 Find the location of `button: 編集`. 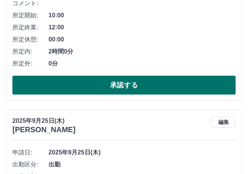

button: 編集 is located at coordinates (224, 122).